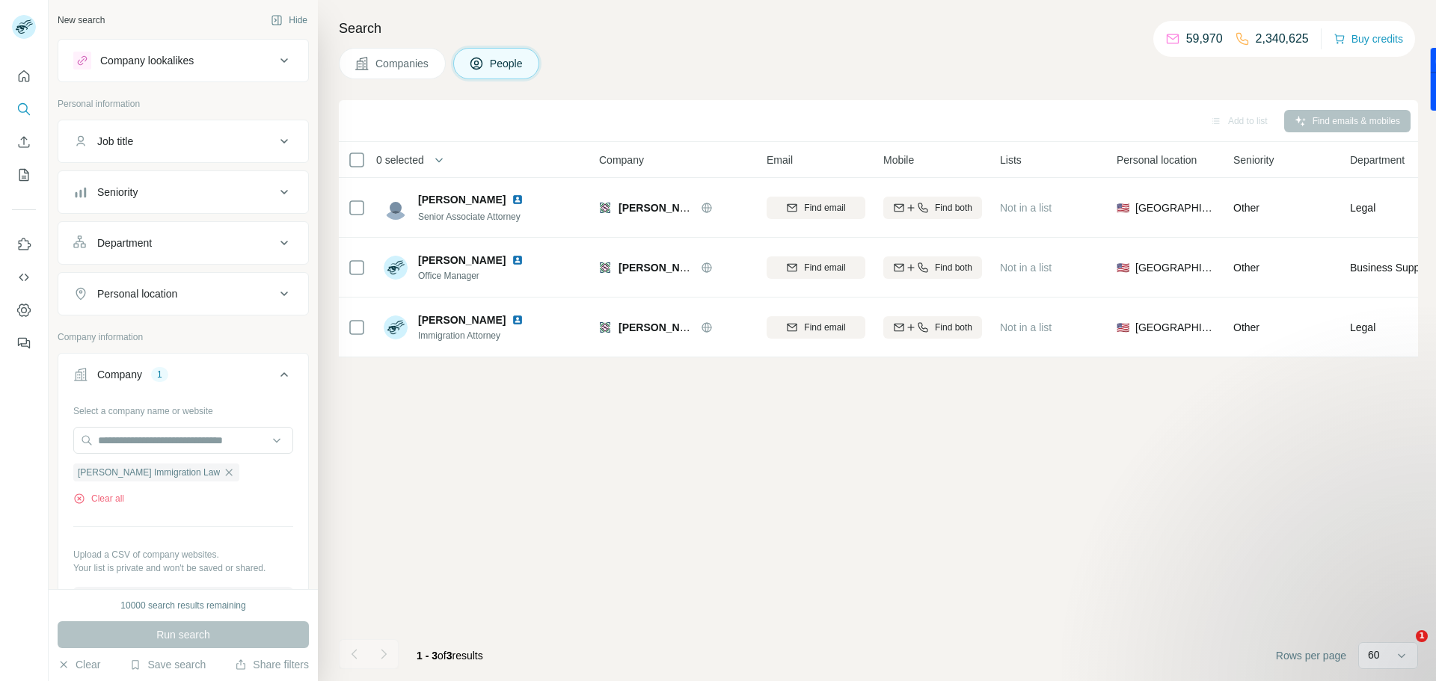 This screenshot has width=1436, height=681. What do you see at coordinates (79, 665) in the screenshot?
I see `button: Clear` at bounding box center [79, 665].